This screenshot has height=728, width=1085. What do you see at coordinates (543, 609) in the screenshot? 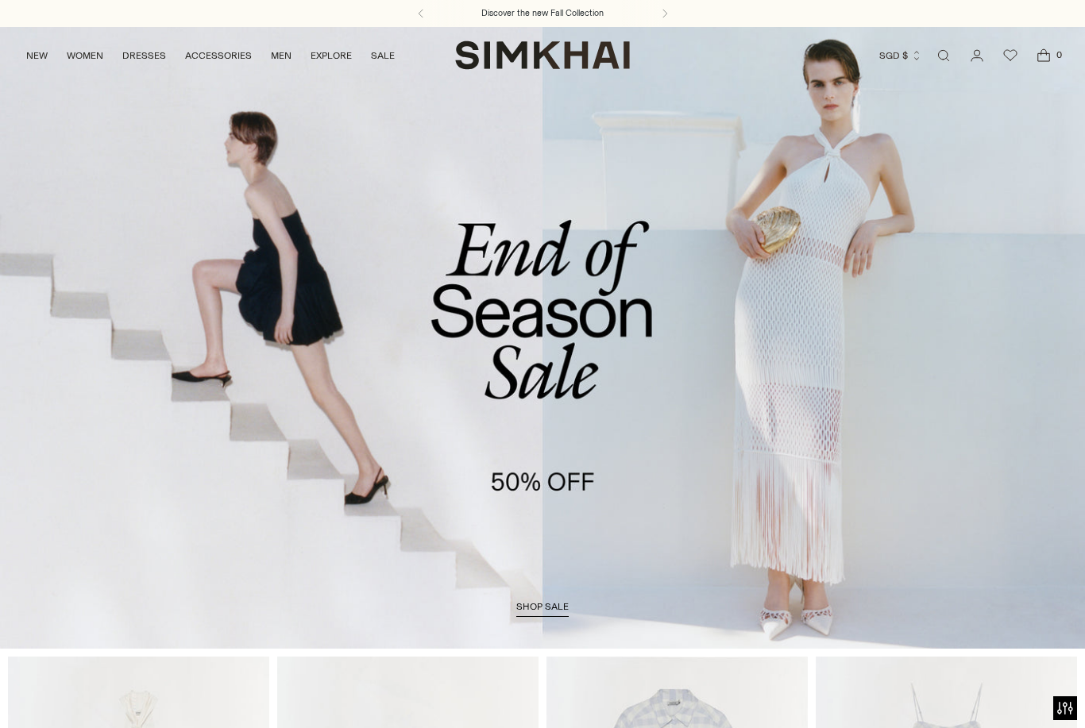
I see `a: shop sale` at bounding box center [543, 609].